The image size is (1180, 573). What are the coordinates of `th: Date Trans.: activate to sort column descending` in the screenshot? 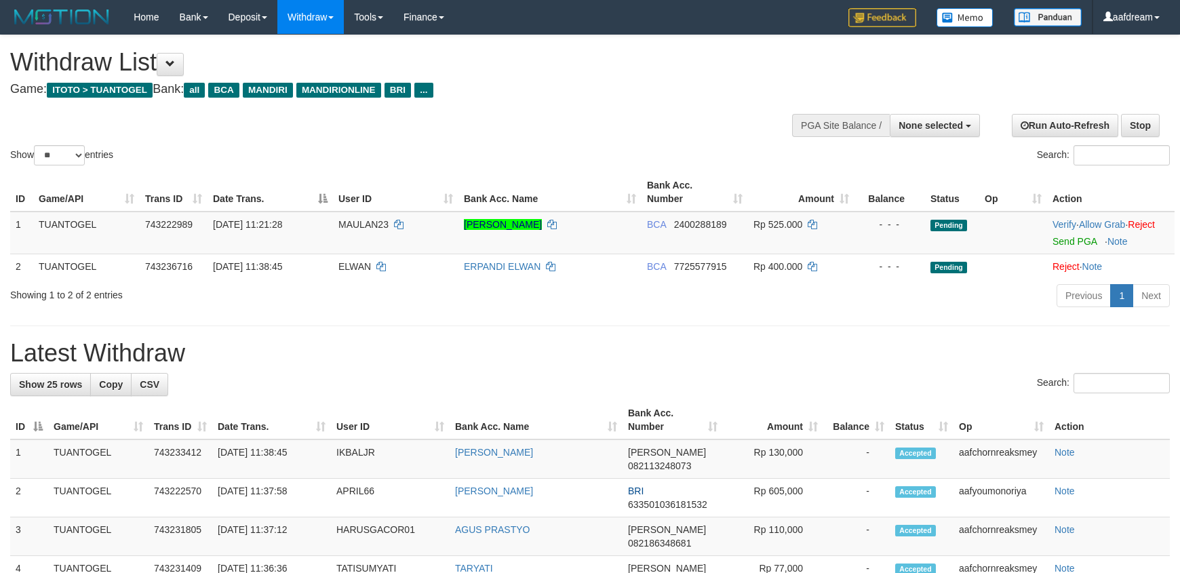 It's located at (270, 192).